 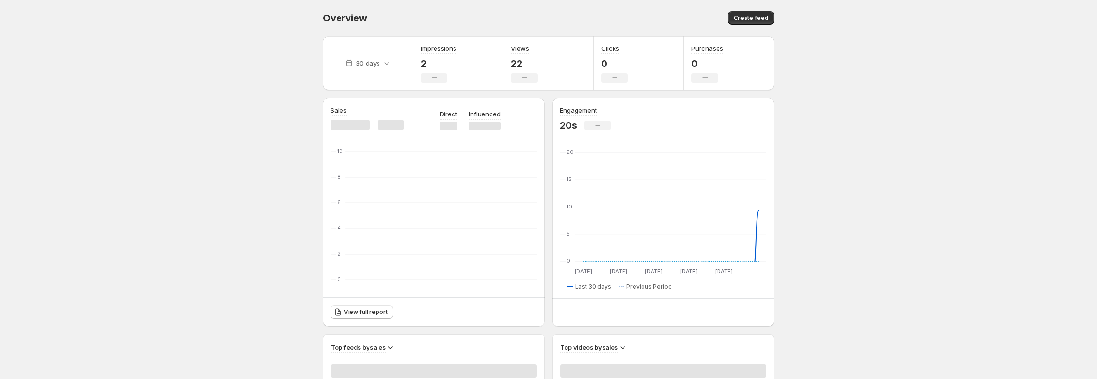 I want to click on h3: Top videos by sales, so click(x=589, y=347).